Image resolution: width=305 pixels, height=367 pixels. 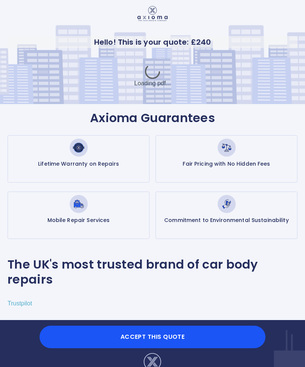 I want to click on p: Mobile Repair Services, so click(x=79, y=220).